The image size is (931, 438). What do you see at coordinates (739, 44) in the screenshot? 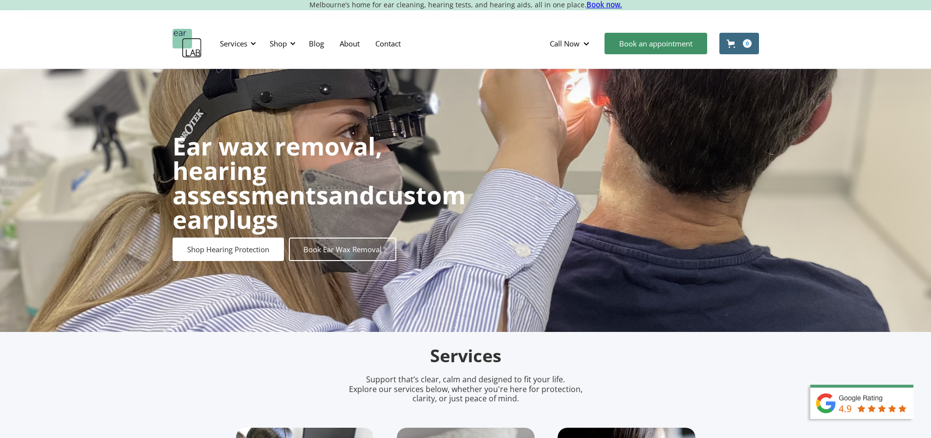
I see `a: Open cart` at bounding box center [739, 44].